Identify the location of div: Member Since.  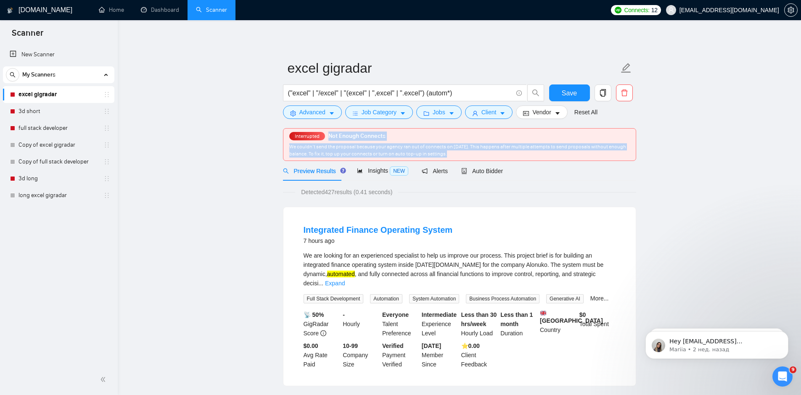
(440, 355).